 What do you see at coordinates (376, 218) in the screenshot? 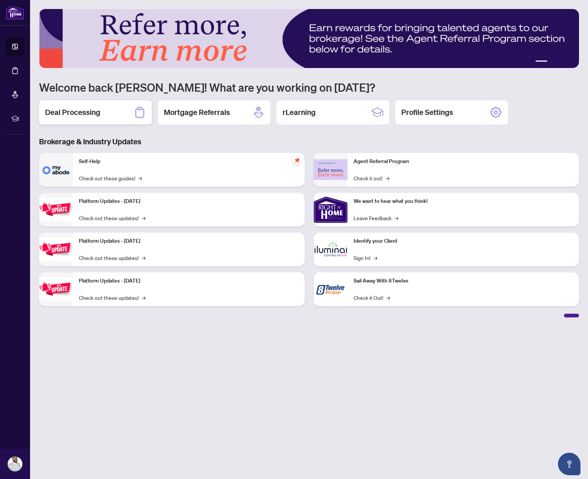
I see `a: Leave Feedback→` at bounding box center [376, 218].